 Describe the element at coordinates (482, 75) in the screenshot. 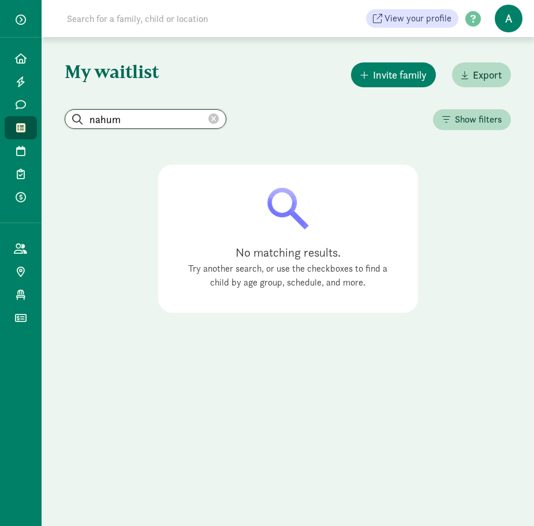

I see `button: Export` at that location.